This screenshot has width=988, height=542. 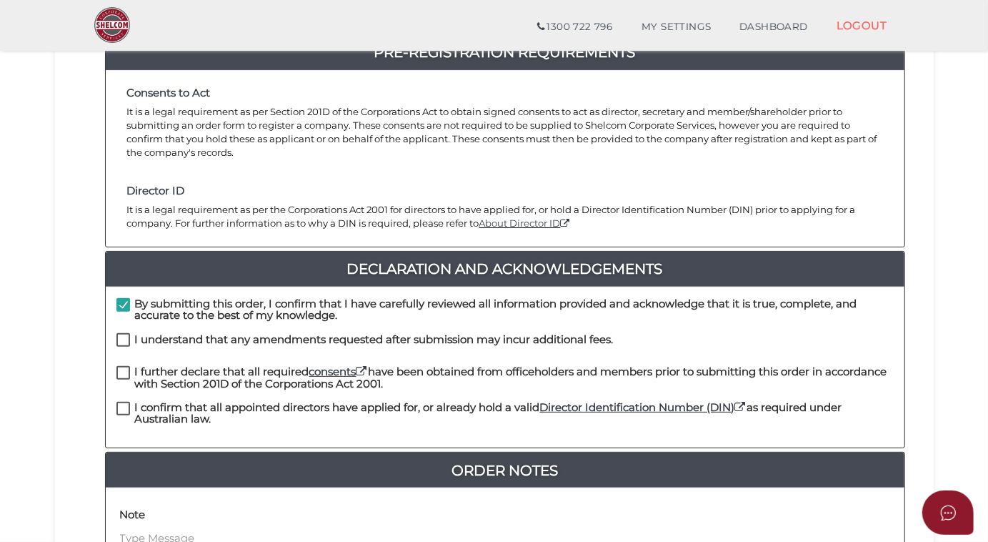 What do you see at coordinates (677, 27) in the screenshot?
I see `a: MY SETTINGS` at bounding box center [677, 27].